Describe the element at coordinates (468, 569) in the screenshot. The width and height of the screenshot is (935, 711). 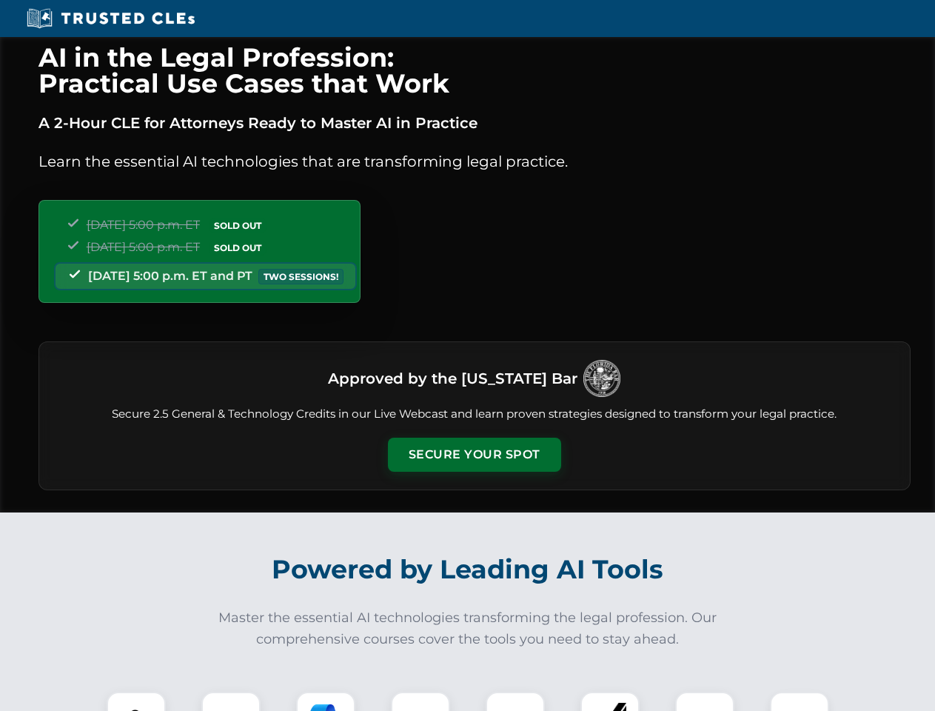
I see `h2: Powered by Leading AI Tools` at that location.